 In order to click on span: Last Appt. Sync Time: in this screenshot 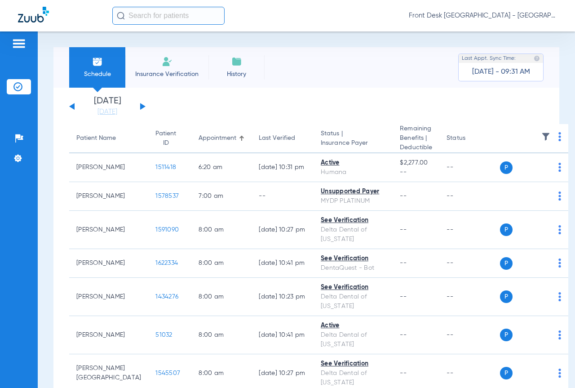, I will do `click(489, 58)`.